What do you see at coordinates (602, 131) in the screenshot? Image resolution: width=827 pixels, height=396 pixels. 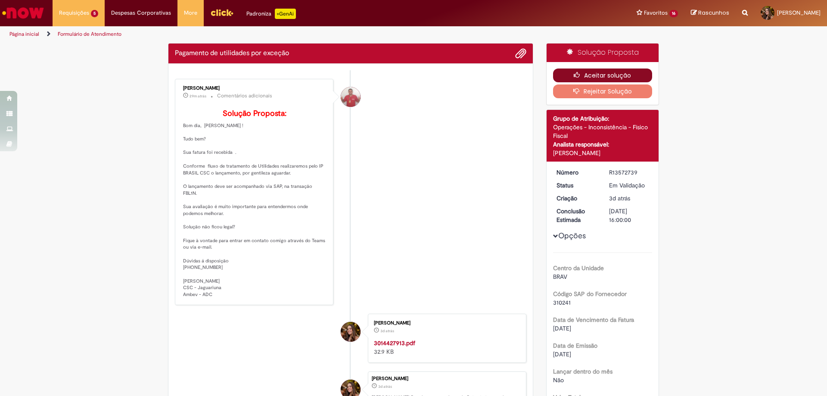 I see `div: Operações - Inconsistência - Físico Fiscal` at bounding box center [602, 131].